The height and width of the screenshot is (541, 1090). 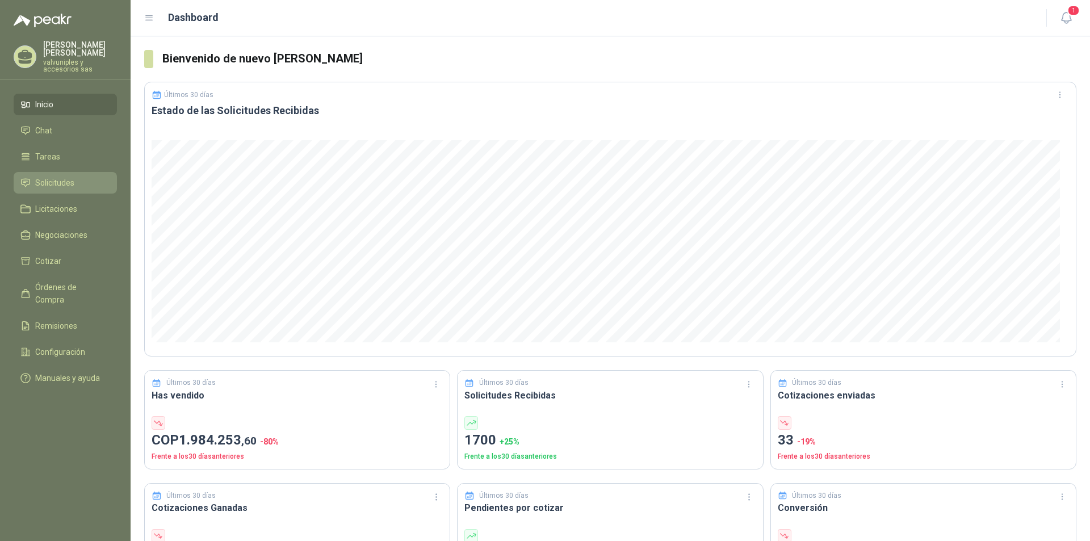 What do you see at coordinates (65, 157) in the screenshot?
I see `a: Tareas` at bounding box center [65, 157].